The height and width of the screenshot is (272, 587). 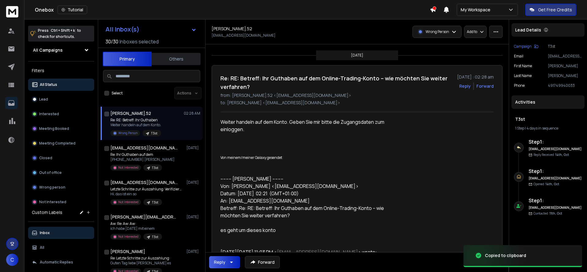 I want to click on p: 491749940033, so click(x=565, y=86).